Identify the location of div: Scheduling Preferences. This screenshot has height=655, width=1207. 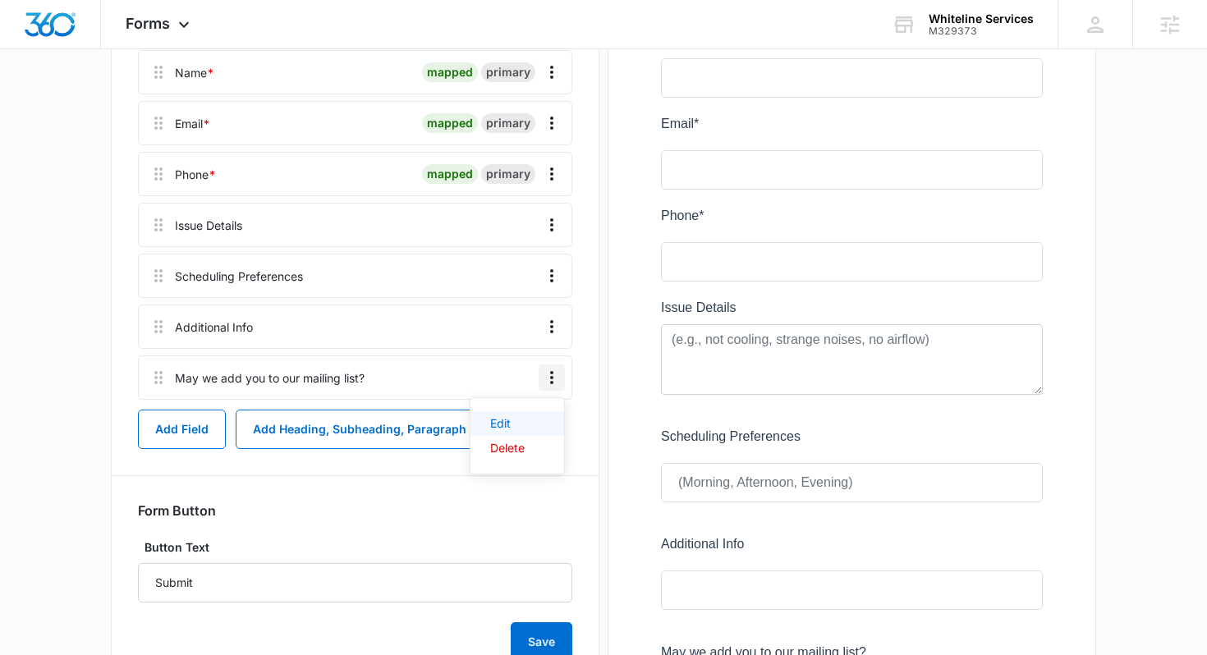
(239, 276).